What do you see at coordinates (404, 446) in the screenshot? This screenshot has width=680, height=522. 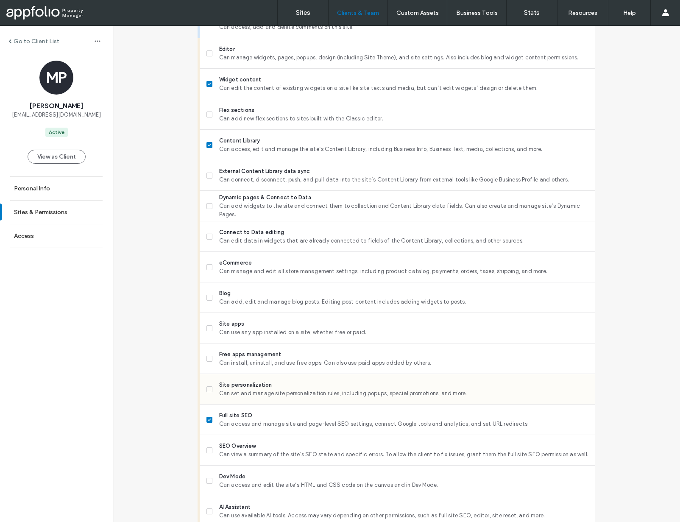 I see `span: SEO Overview` at bounding box center [404, 446].